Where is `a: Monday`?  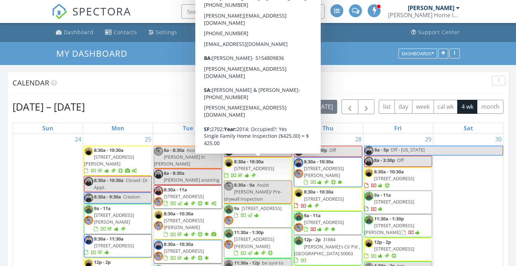
a: Monday is located at coordinates (118, 128).